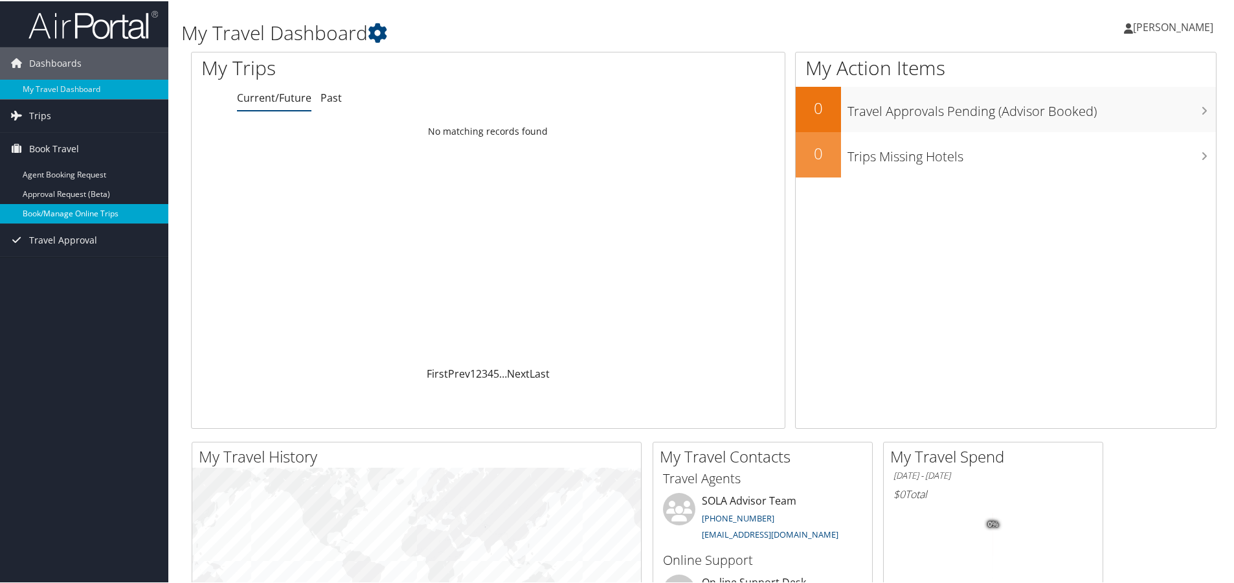  Describe the element at coordinates (763, 518) in the screenshot. I see `li: SOLA Advisor Team` at that location.